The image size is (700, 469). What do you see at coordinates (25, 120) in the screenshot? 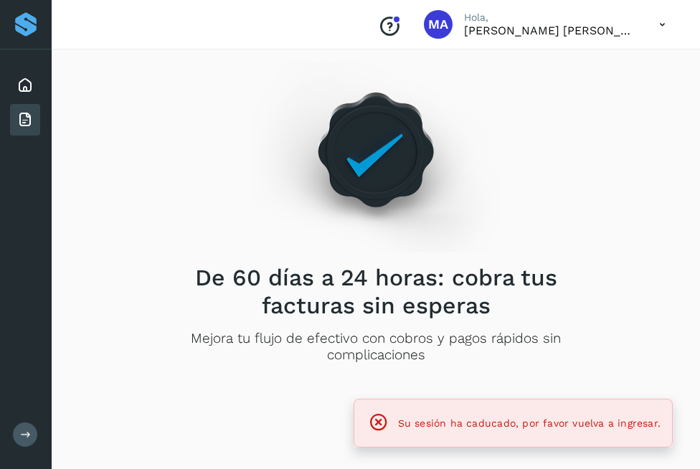
I see `div: Facturas` at bounding box center [25, 120].